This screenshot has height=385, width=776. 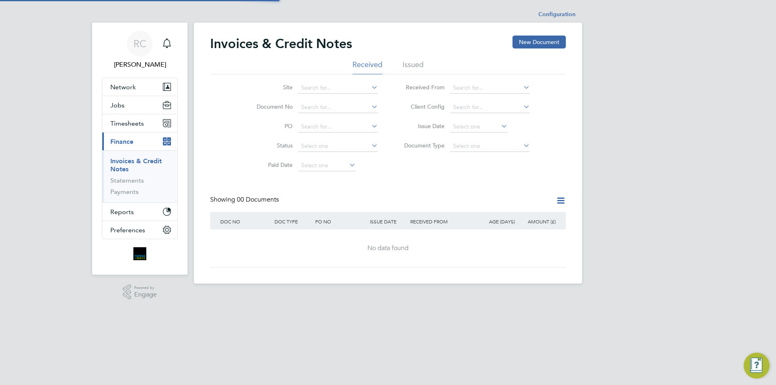 What do you see at coordinates (145, 295) in the screenshot?
I see `span: Engage` at bounding box center [145, 295].